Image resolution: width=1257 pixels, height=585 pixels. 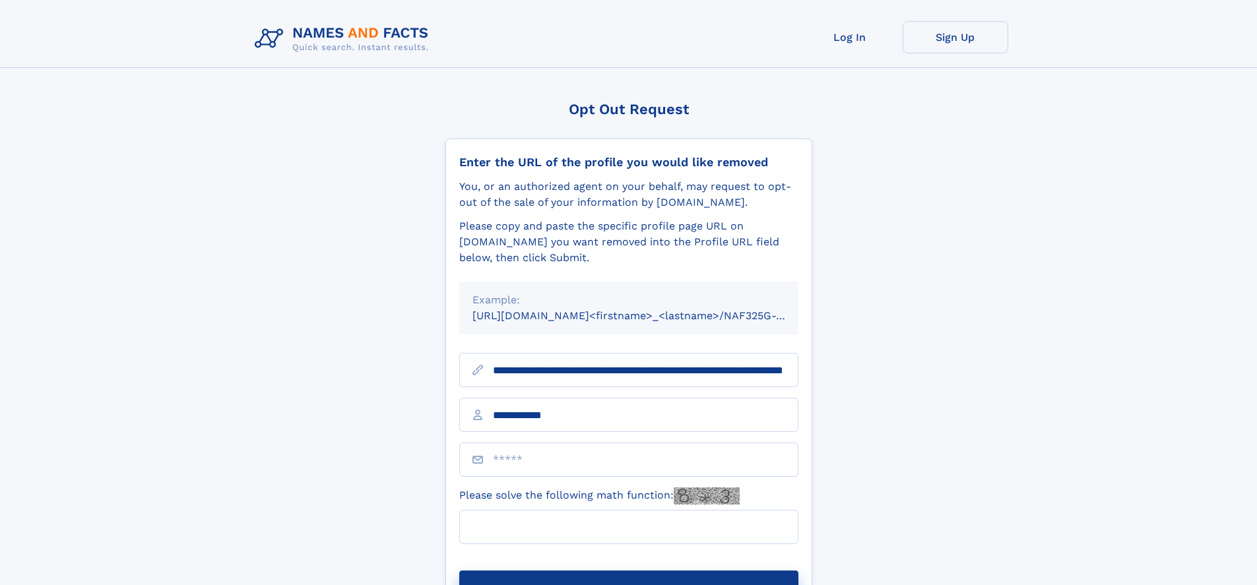 What do you see at coordinates (629, 195) in the screenshot?
I see `div: You, or an authorized agent on your behalf, may request to opt-out of the sale of your informatio...` at bounding box center [629, 195].